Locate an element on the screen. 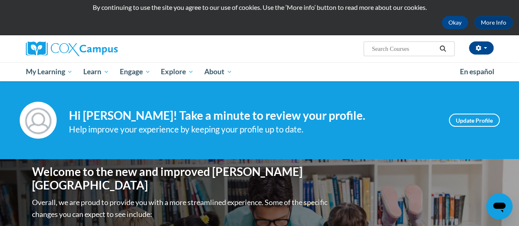 Image resolution: width=519 pixels, height=226 pixels. a: More Info is located at coordinates (493, 23).